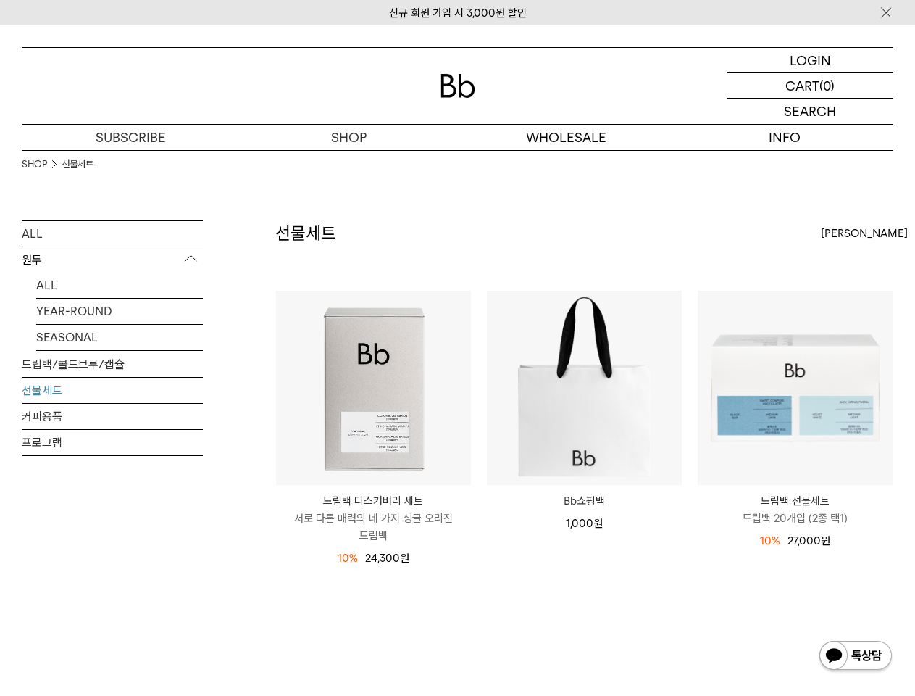  I want to click on p: CART, so click(802, 86).